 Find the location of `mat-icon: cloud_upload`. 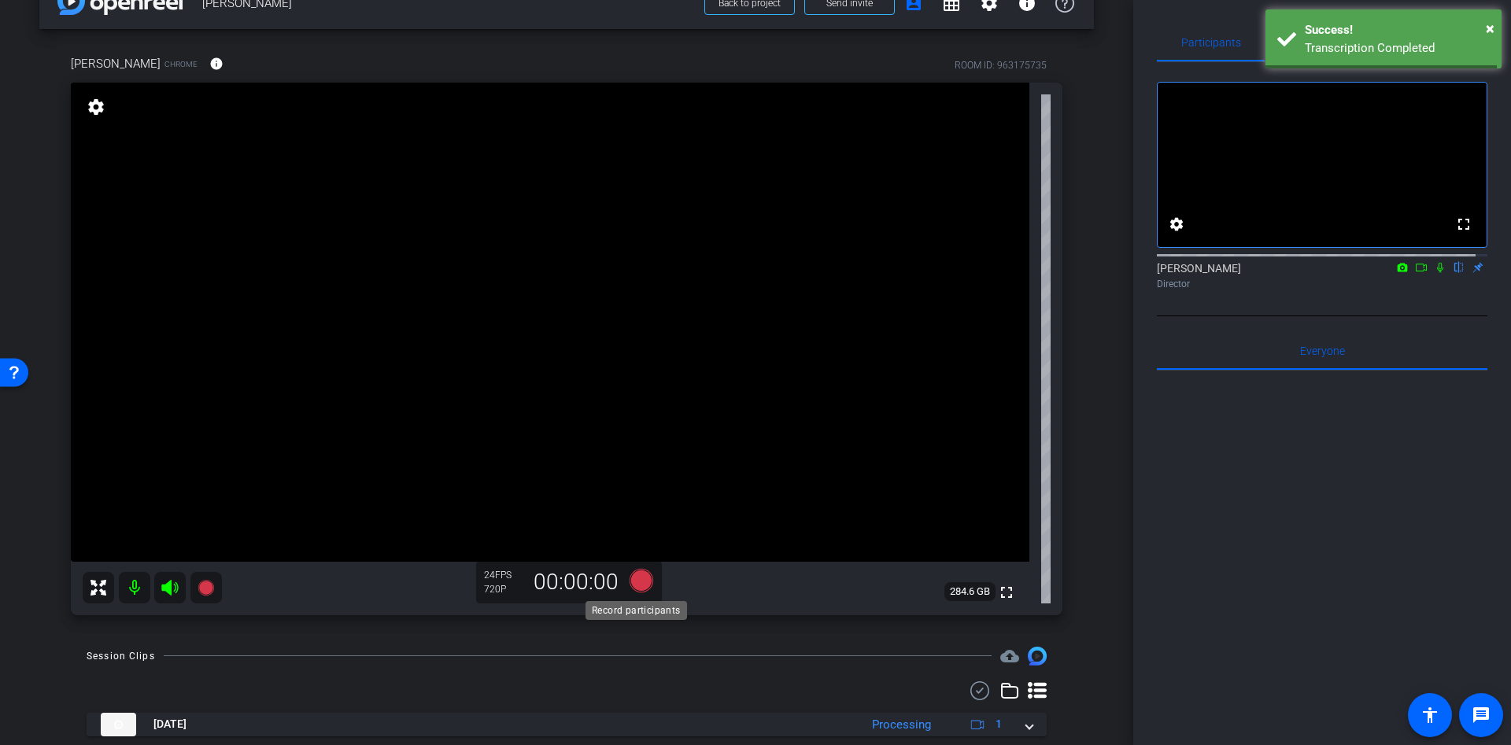

mat-icon: cloud_upload is located at coordinates (1010, 657).